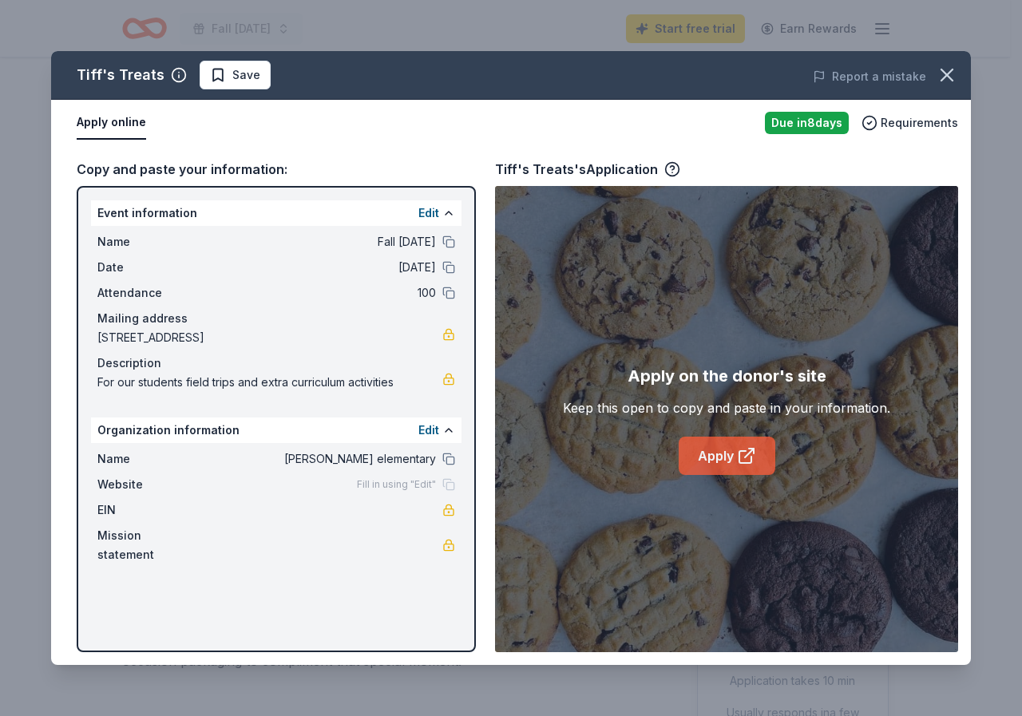 The width and height of the screenshot is (1022, 716). I want to click on div: Event information, so click(276, 213).